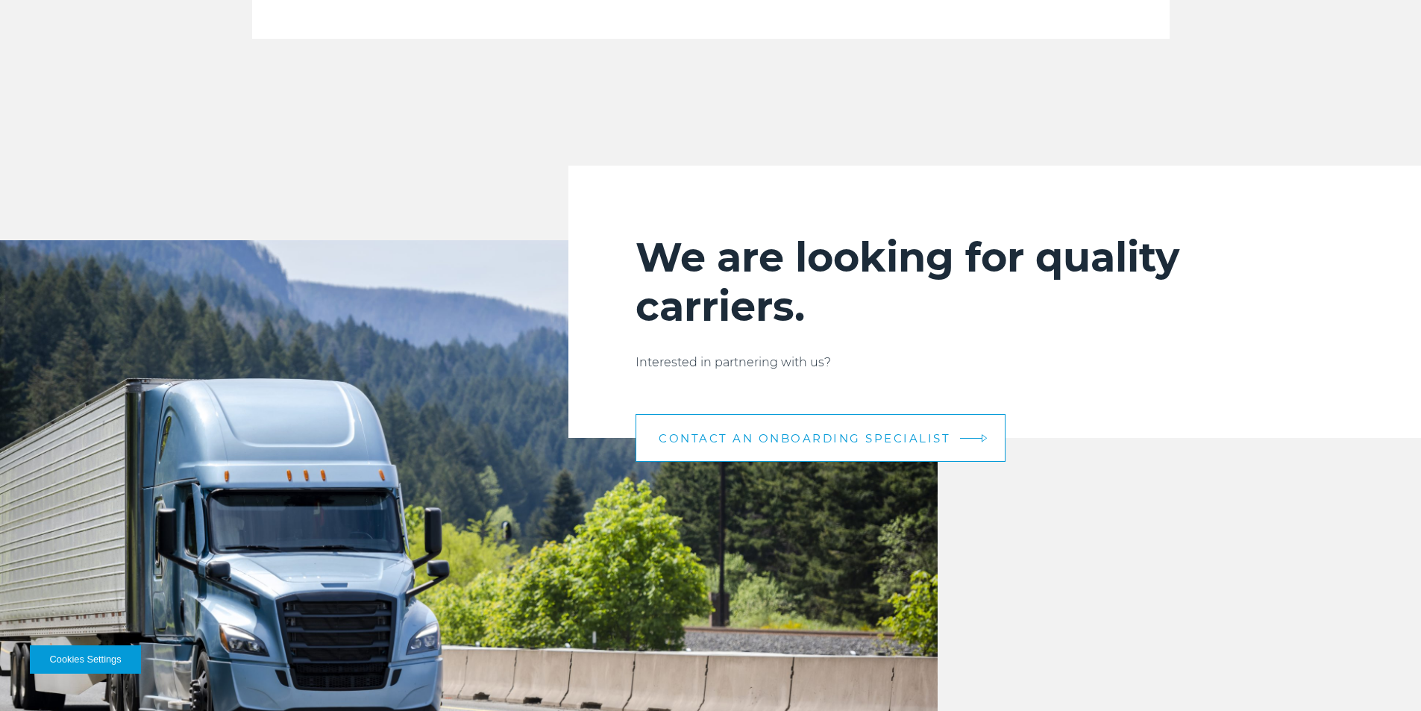 This screenshot has height=711, width=1421. I want to click on p: Interested in partnering with us?, so click(994, 362).